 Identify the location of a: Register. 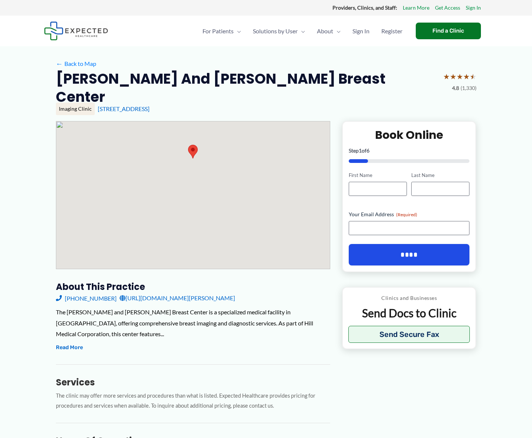
(391, 31).